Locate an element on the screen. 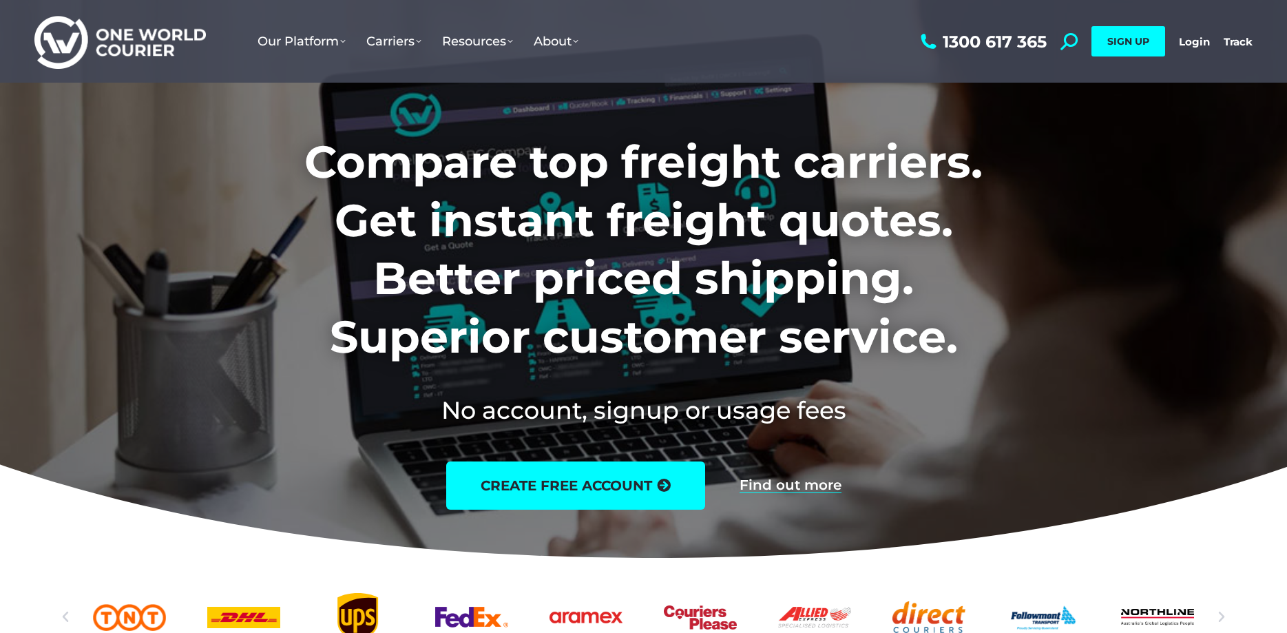 The image size is (1287, 633). span: SIGN UP is located at coordinates (1128, 41).